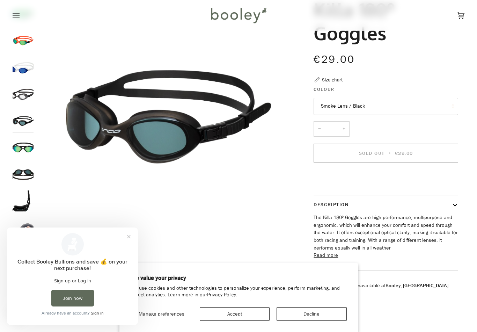 This screenshot has height=332, width=477. Describe the element at coordinates (238, 291) in the screenshot. I see `p: We use cookies and other technologies to personalize your experience, perform marketing, and coll...` at that location.